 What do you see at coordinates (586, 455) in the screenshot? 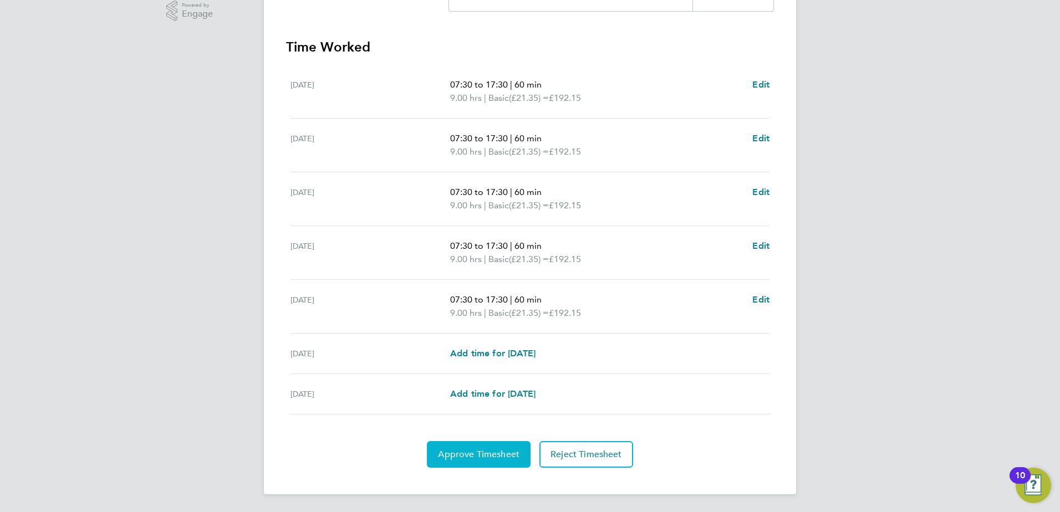
I see `span: Reject Timesheet` at bounding box center [586, 455].